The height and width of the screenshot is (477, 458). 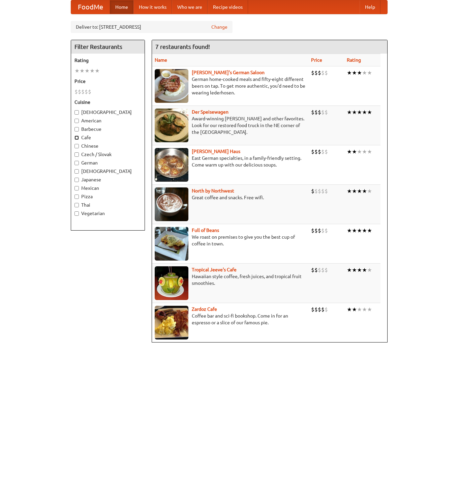 What do you see at coordinates (77, 180) in the screenshot?
I see `input: Japanese` at bounding box center [77, 180].